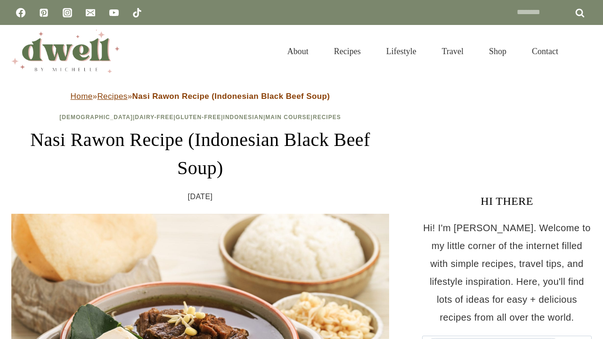 Image resolution: width=603 pixels, height=339 pixels. Describe the element at coordinates (154, 117) in the screenshot. I see `a: Dairy-Free` at that location.